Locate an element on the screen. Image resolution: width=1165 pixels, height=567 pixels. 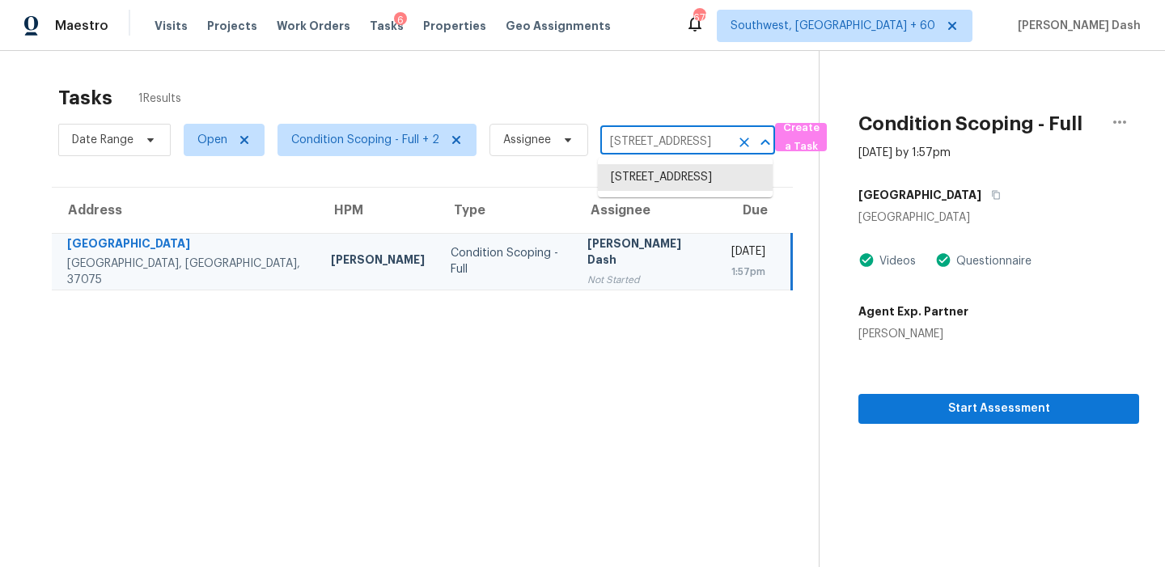
span: Condition Scoping - Full + 2 is located at coordinates (365, 140).